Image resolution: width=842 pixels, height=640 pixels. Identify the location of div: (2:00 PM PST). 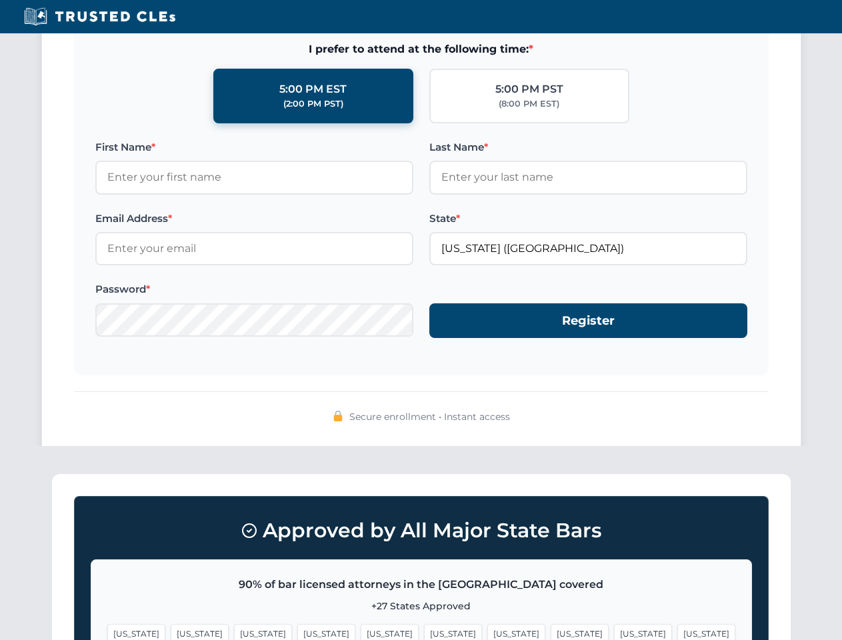
(313, 104).